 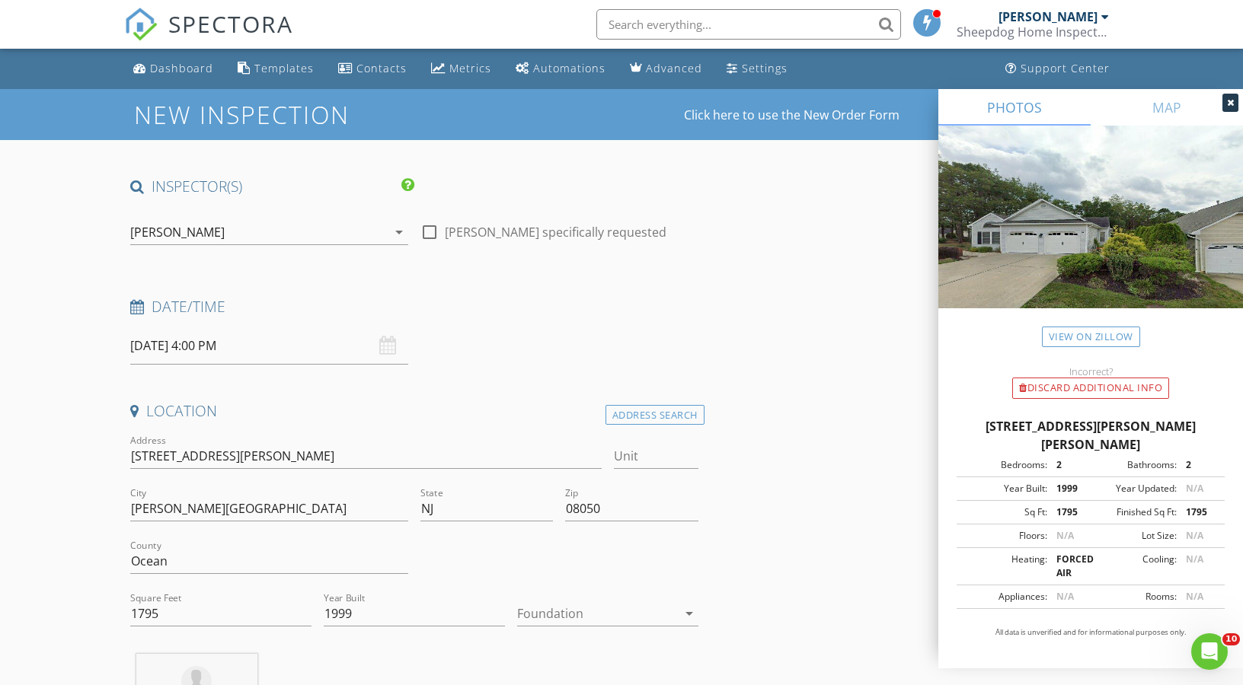 I want to click on input: Select date, so click(x=269, y=346).